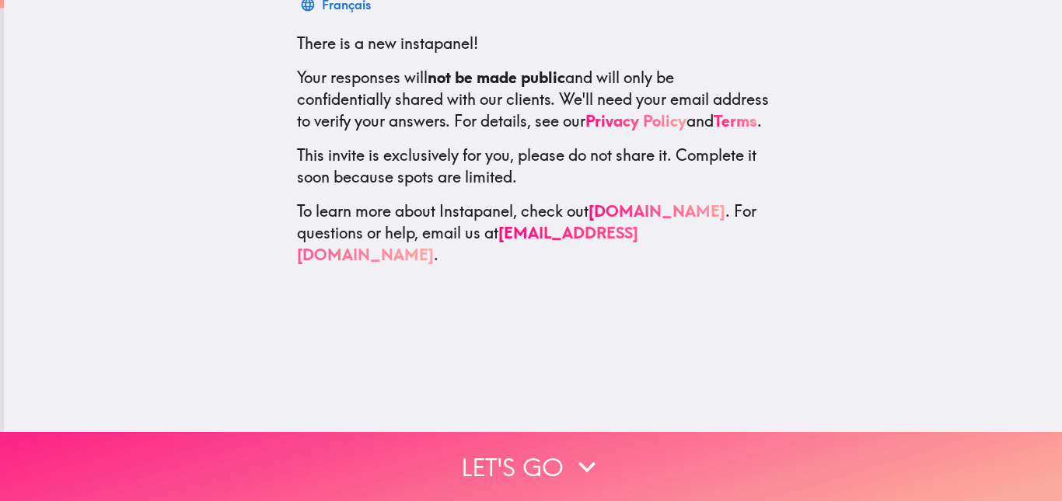 The width and height of the screenshot is (1062, 501). What do you see at coordinates (636, 121) in the screenshot?
I see `a: Privacy Policy` at bounding box center [636, 121].